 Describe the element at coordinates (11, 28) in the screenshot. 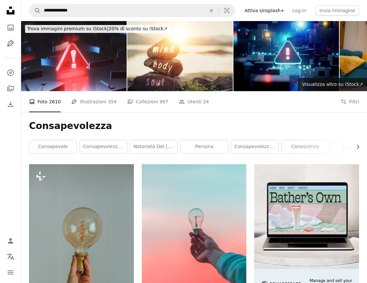

I see `a: Foto` at that location.